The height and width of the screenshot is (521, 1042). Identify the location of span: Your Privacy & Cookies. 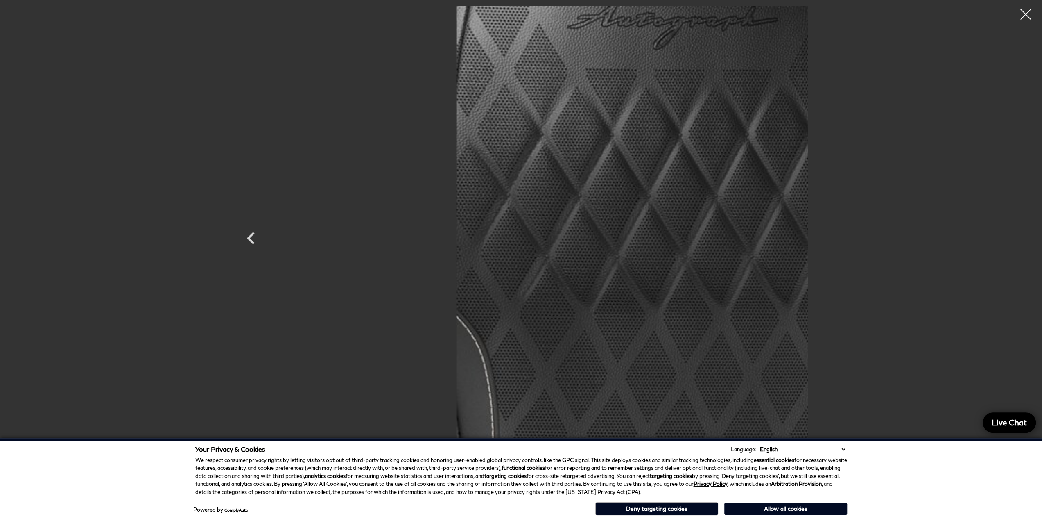
(230, 448).